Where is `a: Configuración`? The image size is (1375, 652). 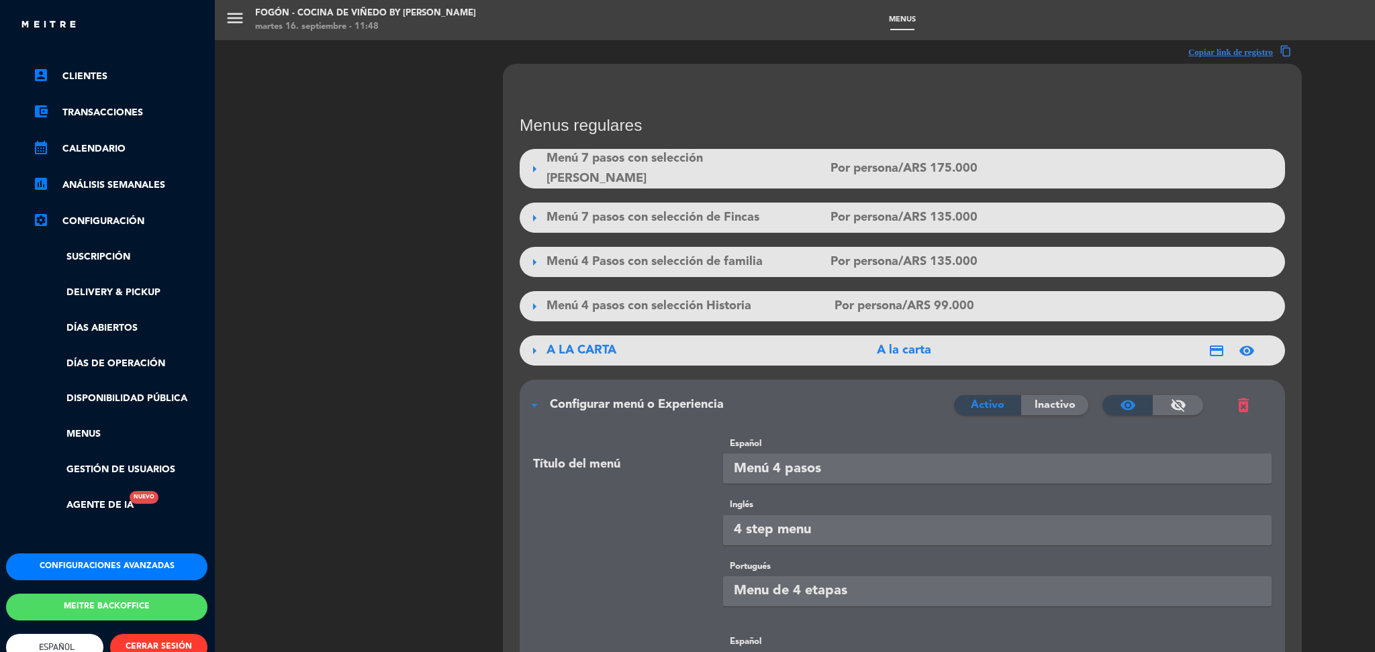
a: Configuración is located at coordinates (120, 222).